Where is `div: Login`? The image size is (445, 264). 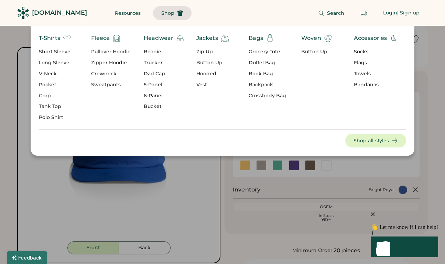 div: Login is located at coordinates (390, 13).